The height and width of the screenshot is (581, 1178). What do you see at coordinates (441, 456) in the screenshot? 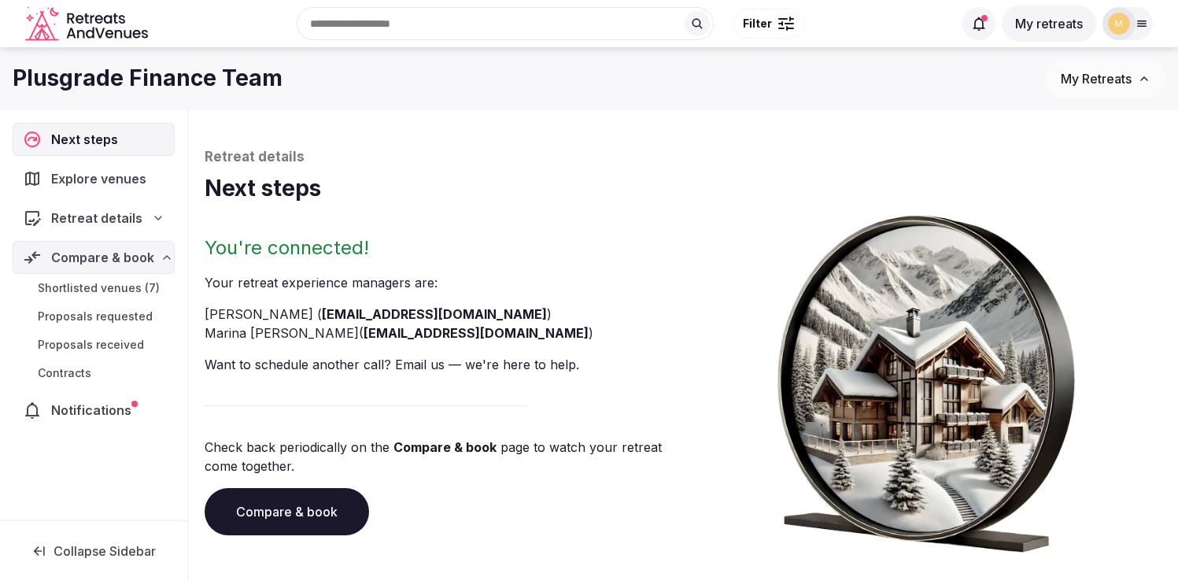
I see `p: Check back periodically on the page to watch your retreat come together.` at bounding box center [441, 456].